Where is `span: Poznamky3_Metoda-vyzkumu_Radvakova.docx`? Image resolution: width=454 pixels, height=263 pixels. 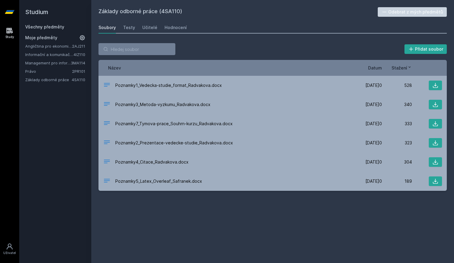
span: Poznamky3_Metoda-vyzkumu_Radvakova.docx is located at coordinates (163, 105).